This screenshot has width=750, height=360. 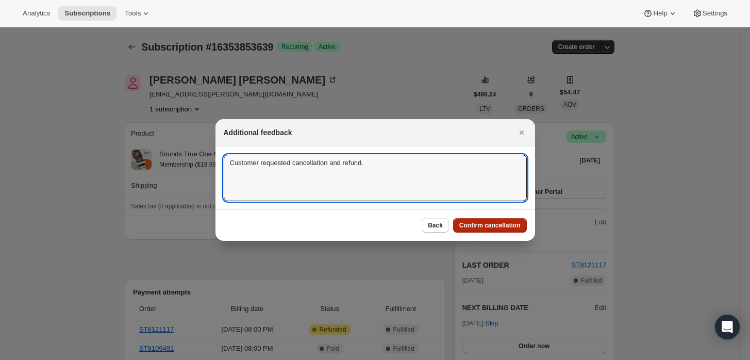 I want to click on span: Help, so click(x=660, y=13).